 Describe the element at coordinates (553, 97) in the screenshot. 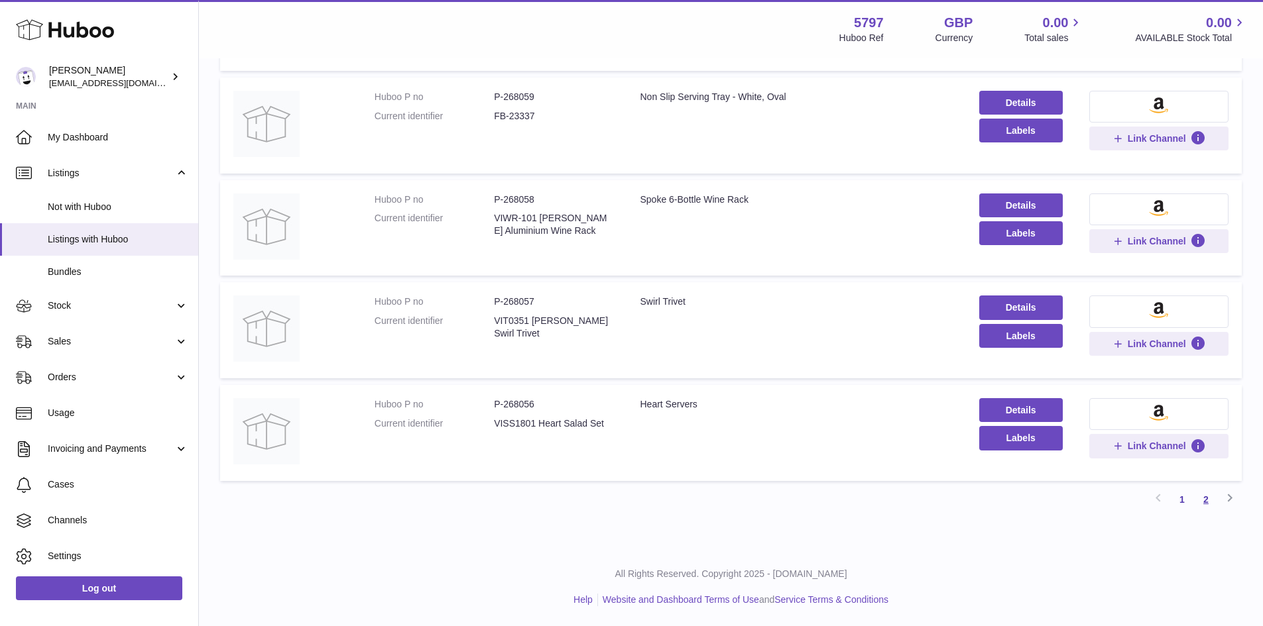

I see `dd: P-268059` at that location.